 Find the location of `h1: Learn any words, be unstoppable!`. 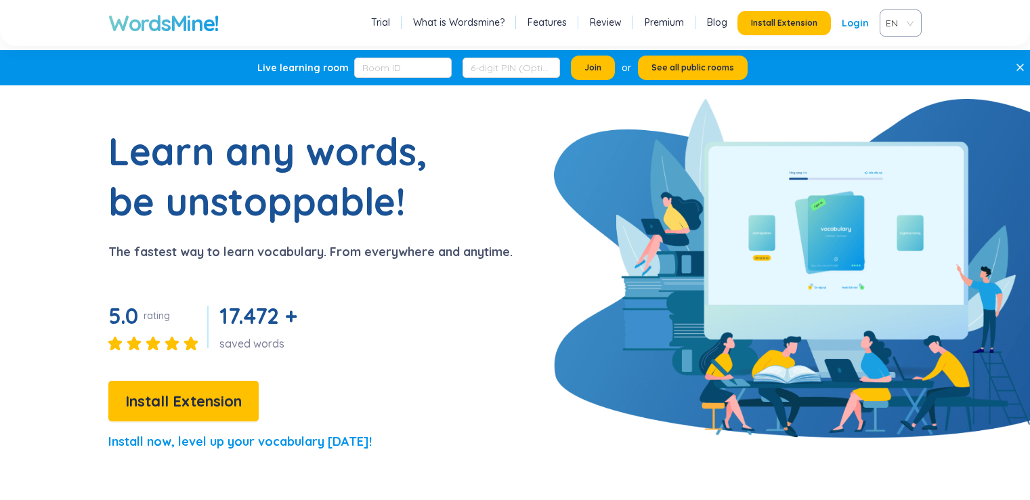

h1: Learn any words, be unstoppable! is located at coordinates (278, 176).